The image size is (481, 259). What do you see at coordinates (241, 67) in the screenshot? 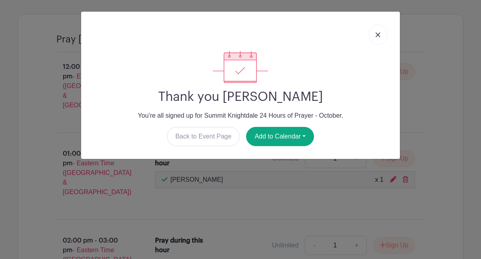
I see `img: signup_complete-c468d5dda3e2740ee63a24cb0ba0d3ce5d8a4ecd24259e683200fb1569d990c8.svg` at bounding box center [241, 67].